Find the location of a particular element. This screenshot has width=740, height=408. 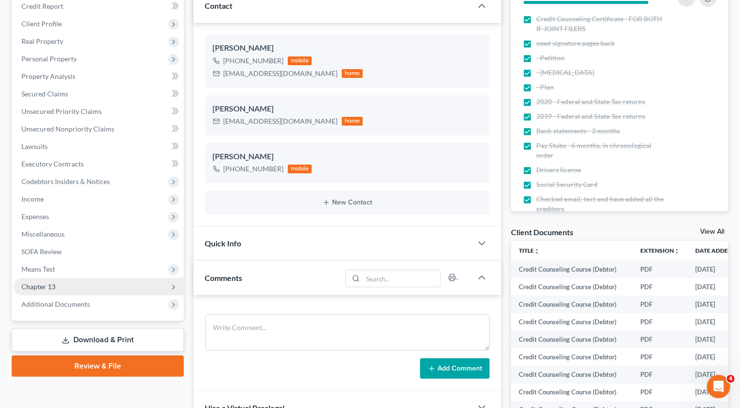

input: Search... is located at coordinates (402, 278).